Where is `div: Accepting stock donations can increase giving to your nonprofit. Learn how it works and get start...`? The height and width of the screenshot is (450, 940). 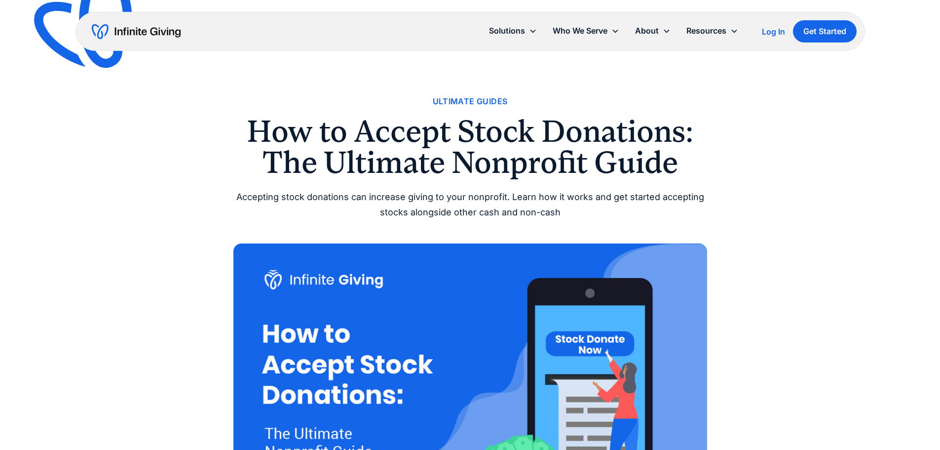
div: Accepting stock donations can increase giving to your nonprofit. Learn how it works and get start... is located at coordinates (470, 204).